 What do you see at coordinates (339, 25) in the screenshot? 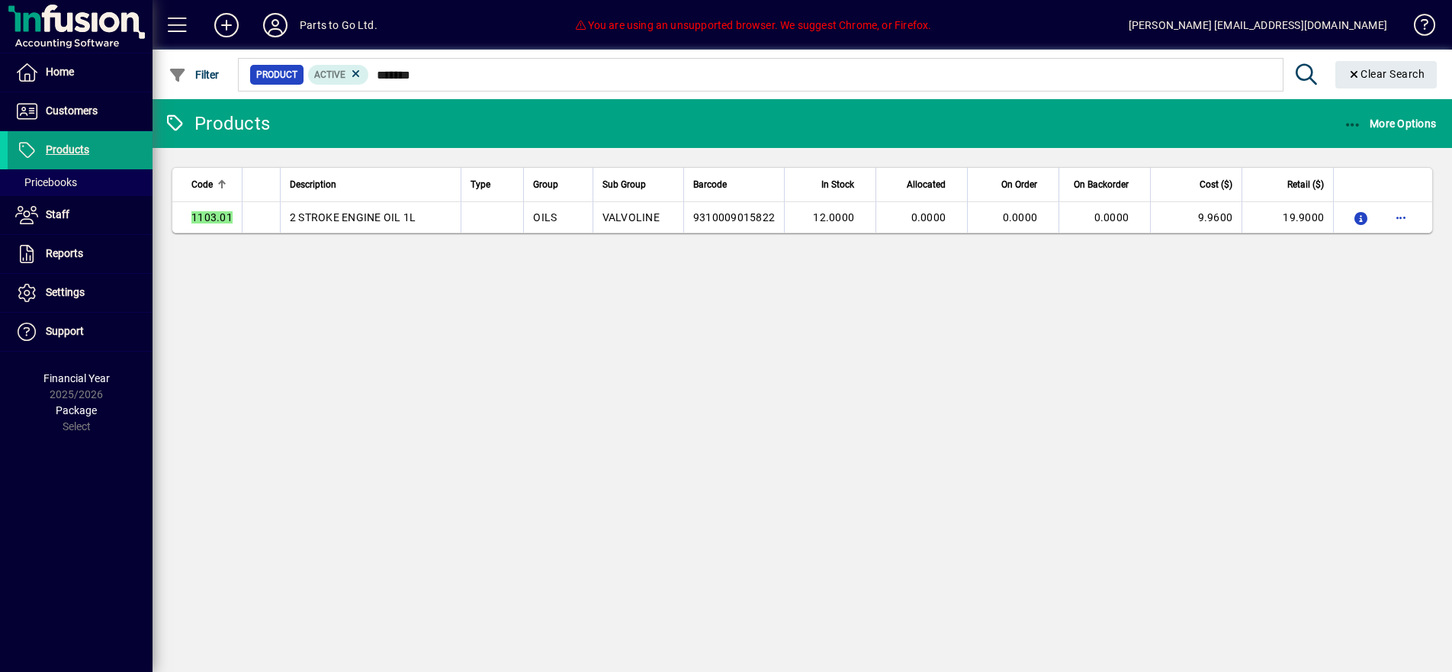
I see `div: Parts to Go Ltd.` at bounding box center [339, 25].